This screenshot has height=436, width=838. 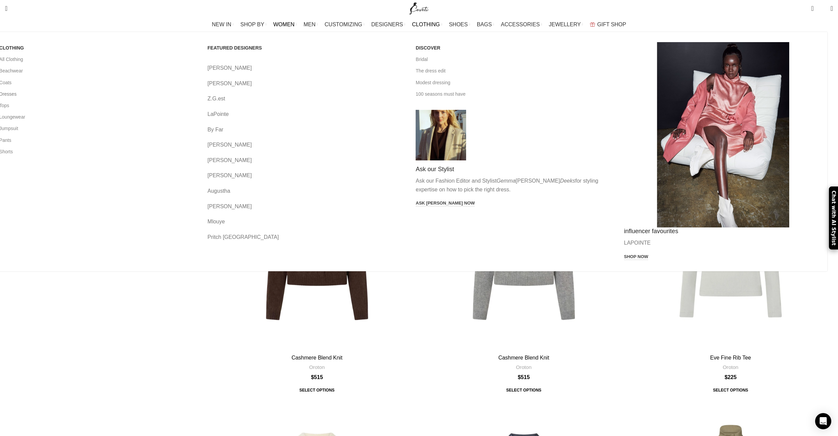 What do you see at coordinates (344, 24) in the screenshot?
I see `span: CUSTOMIZING` at bounding box center [344, 24].